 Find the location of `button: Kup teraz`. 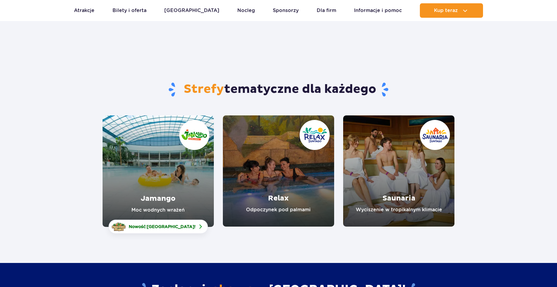

button: Kup teraz is located at coordinates (452, 11).